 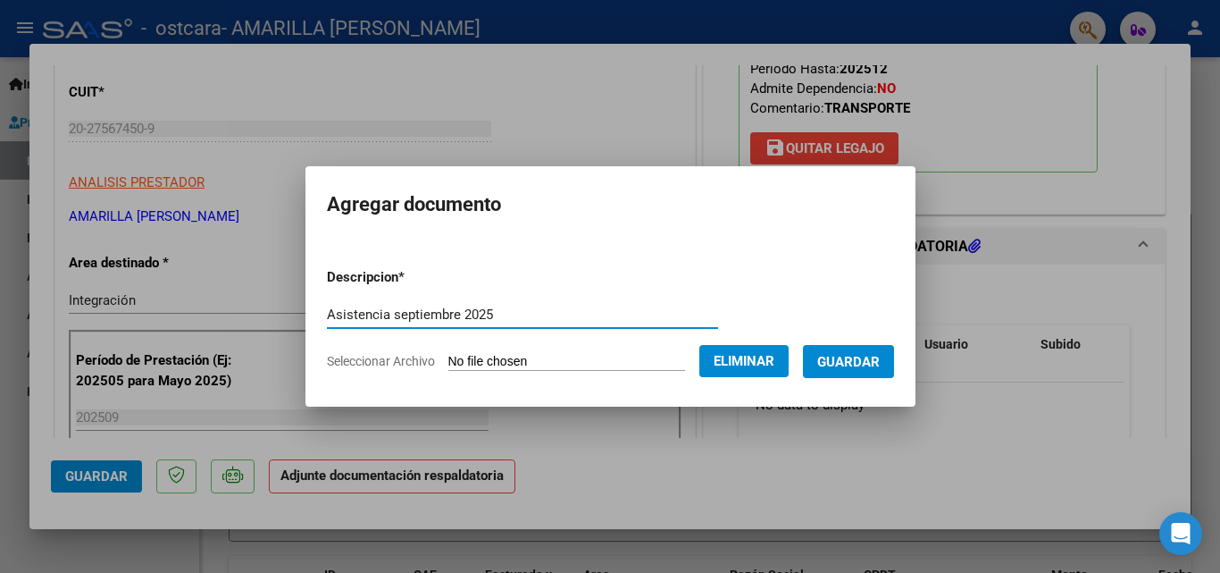 What do you see at coordinates (610, 205) in the screenshot?
I see `h2: Agregar documento` at bounding box center [610, 205].